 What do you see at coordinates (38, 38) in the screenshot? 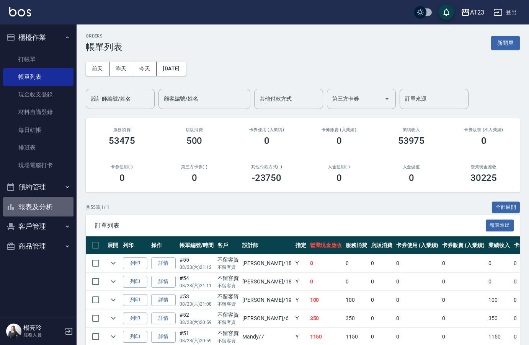
I see `button: 櫃檯作業` at bounding box center [38, 38].